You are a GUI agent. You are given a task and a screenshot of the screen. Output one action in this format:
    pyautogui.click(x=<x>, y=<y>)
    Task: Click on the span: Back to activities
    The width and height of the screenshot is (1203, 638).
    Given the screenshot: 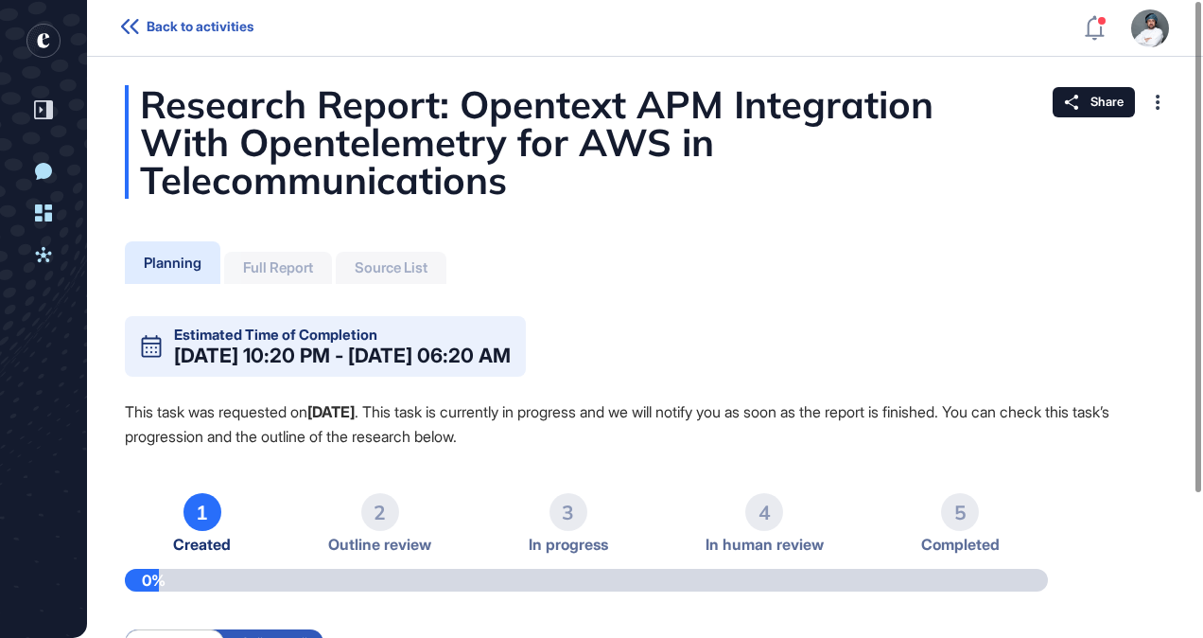 What is the action you would take?
    pyautogui.click(x=200, y=26)
    